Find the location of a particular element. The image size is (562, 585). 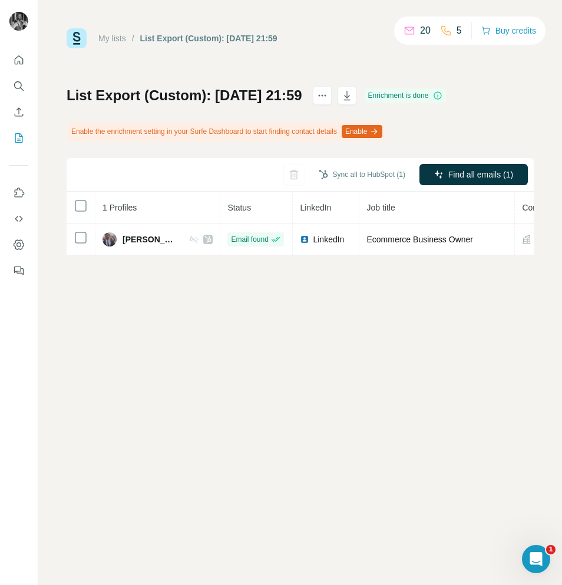

button: Find all emails (1) is located at coordinates (474, 174).